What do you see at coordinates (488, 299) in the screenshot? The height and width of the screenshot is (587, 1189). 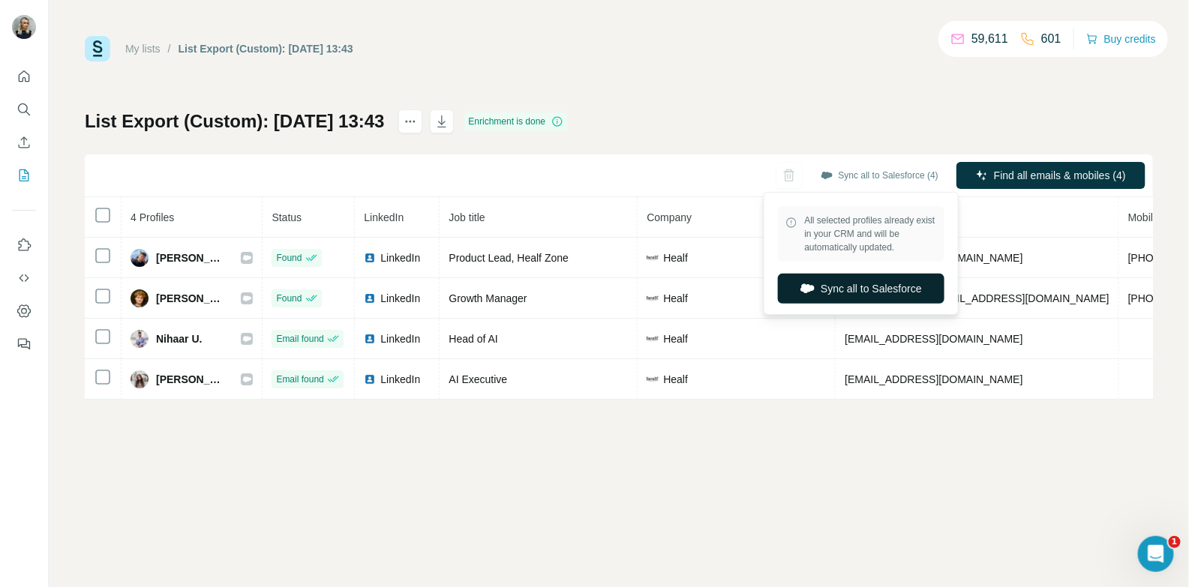 I see `span: Growth Manager` at bounding box center [488, 299].